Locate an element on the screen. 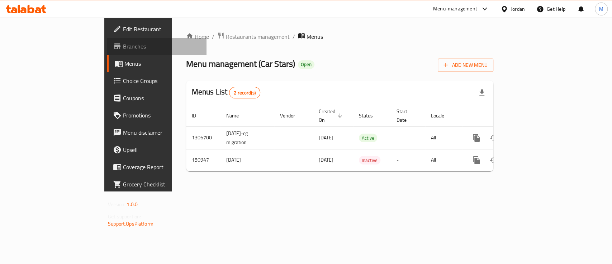 The image size is (612, 264). span: Choice Groups is located at coordinates (162, 81).